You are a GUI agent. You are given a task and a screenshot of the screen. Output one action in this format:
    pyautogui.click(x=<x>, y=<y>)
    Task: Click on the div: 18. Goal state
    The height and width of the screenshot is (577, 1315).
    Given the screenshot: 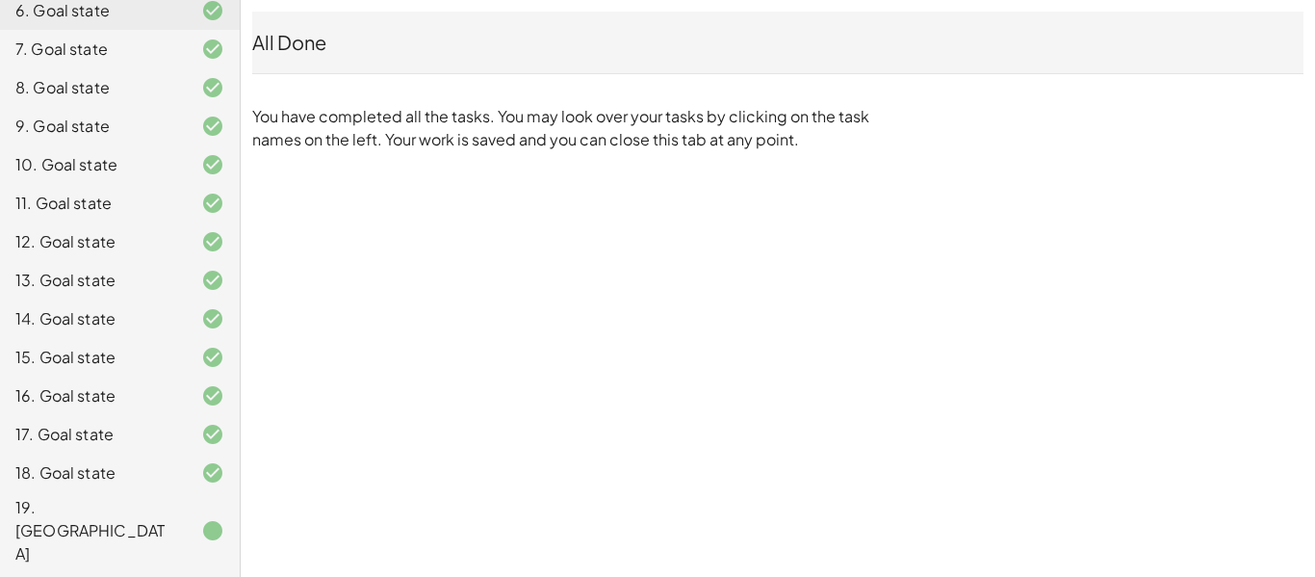 What is the action you would take?
    pyautogui.click(x=92, y=473)
    